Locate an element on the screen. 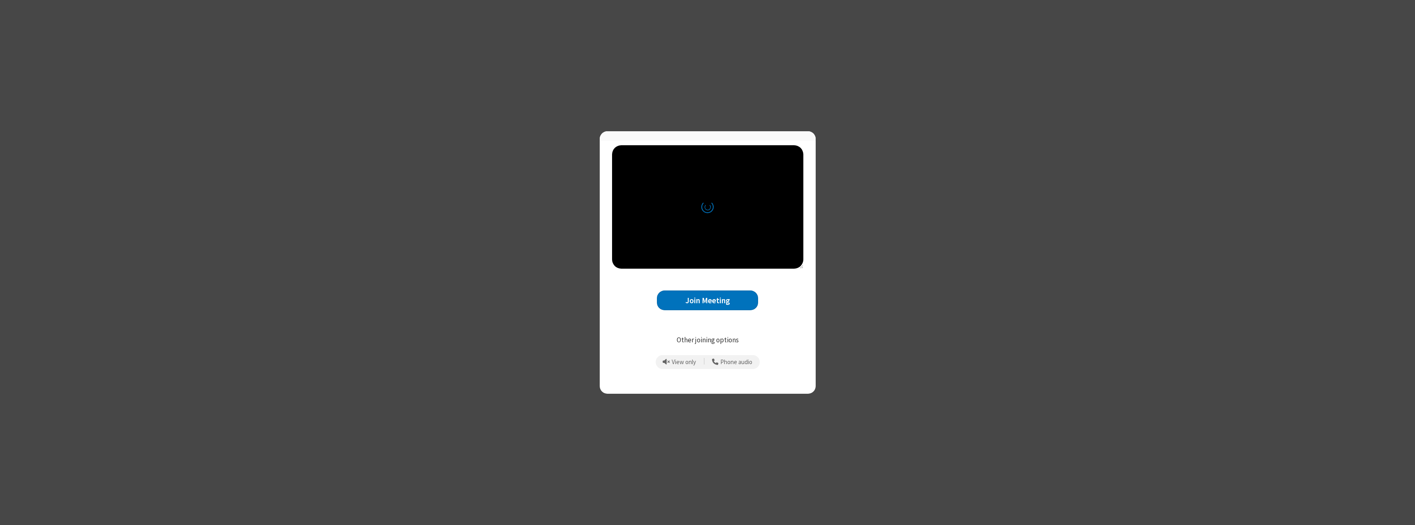  p: Other joining options is located at coordinates (708, 340).